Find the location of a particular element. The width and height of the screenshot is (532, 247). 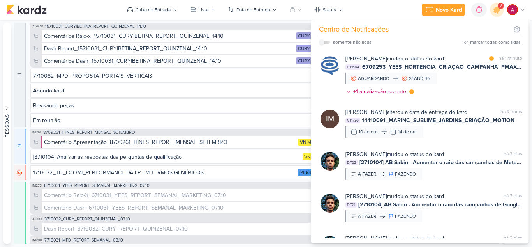

span: DT21 is located at coordinates (351, 205).